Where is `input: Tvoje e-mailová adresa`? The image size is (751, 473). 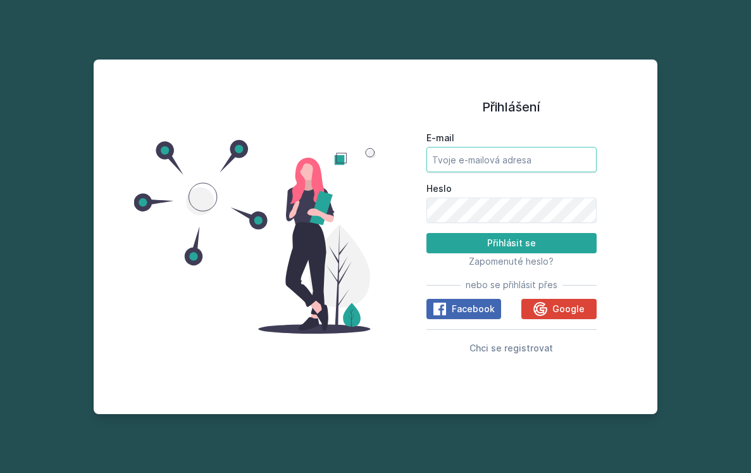
input: Tvoje e-mailová adresa is located at coordinates (511, 160).